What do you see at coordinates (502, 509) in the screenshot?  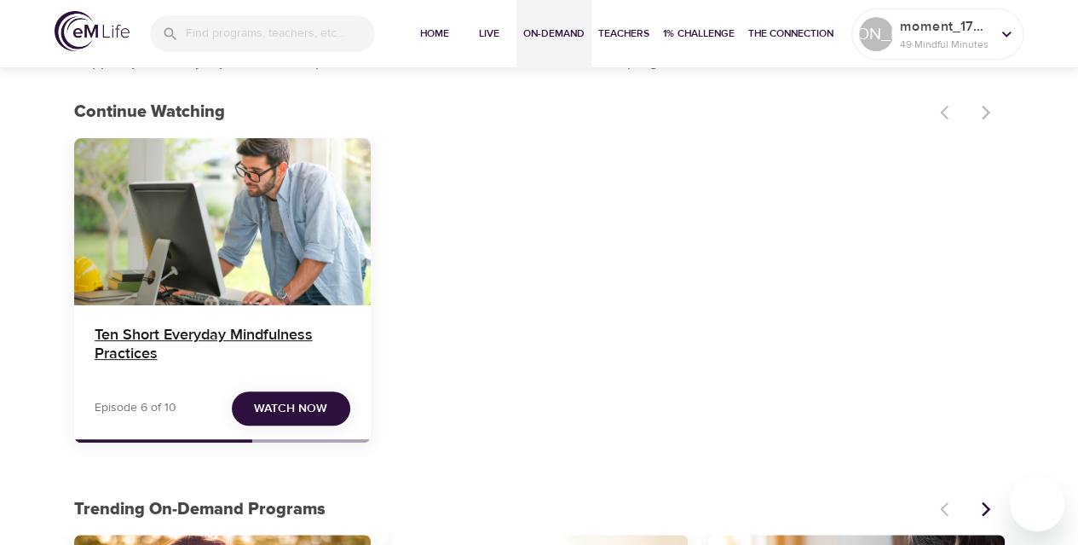 I see `p: Trending On-Demand Programs` at bounding box center [502, 509].